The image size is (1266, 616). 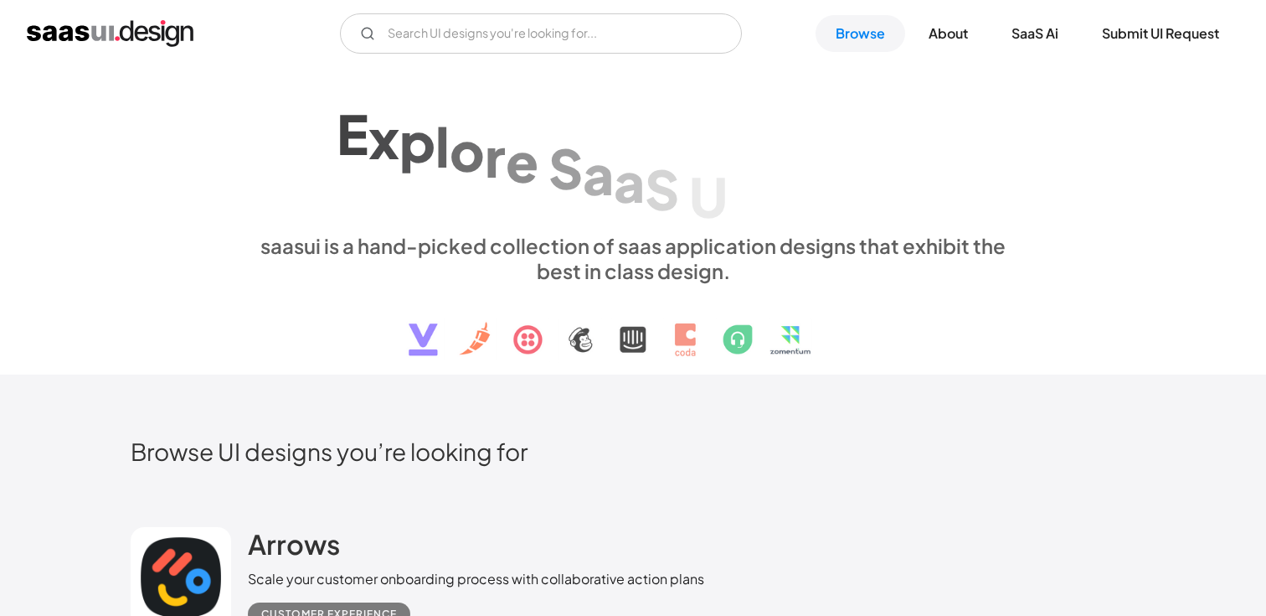 I want to click on a: home, so click(x=110, y=33).